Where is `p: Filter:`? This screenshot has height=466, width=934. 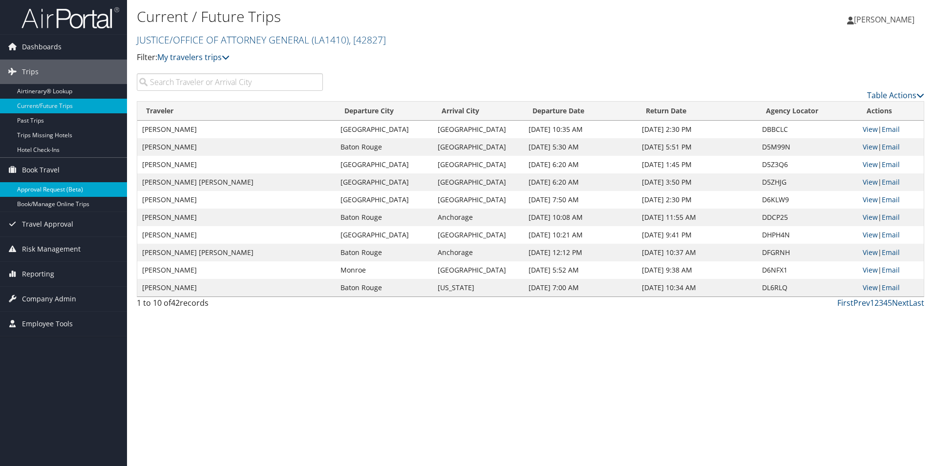 p: Filter: is located at coordinates (399, 58).